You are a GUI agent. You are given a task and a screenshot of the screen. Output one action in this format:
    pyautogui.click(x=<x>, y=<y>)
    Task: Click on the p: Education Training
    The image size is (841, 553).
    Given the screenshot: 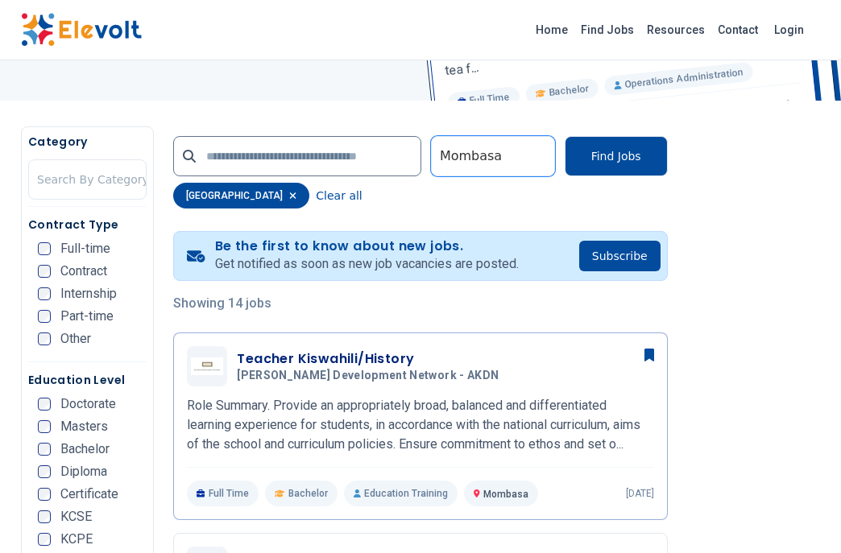 What is the action you would take?
    pyautogui.click(x=400, y=494)
    